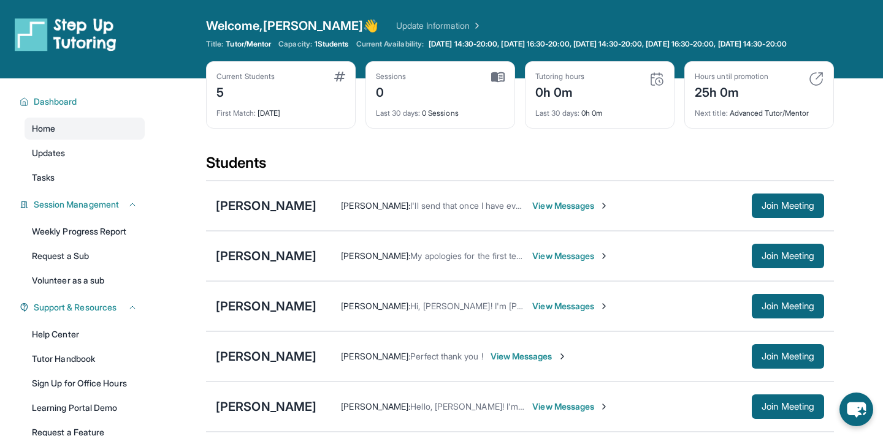 Image resolution: width=883 pixels, height=436 pixels. Describe the element at coordinates (48, 153) in the screenshot. I see `span: Updates` at that location.